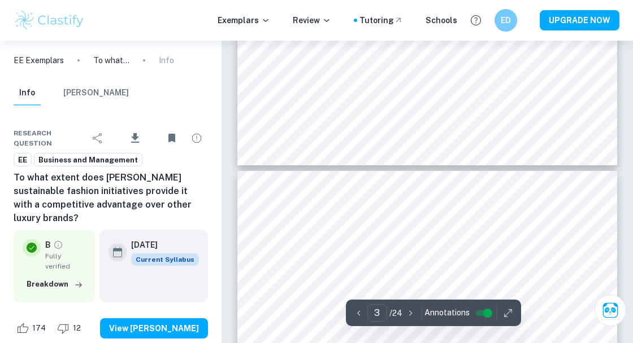 This screenshot has width=633, height=343. What do you see at coordinates (88, 160) in the screenshot?
I see `span: Business and Management` at bounding box center [88, 160].